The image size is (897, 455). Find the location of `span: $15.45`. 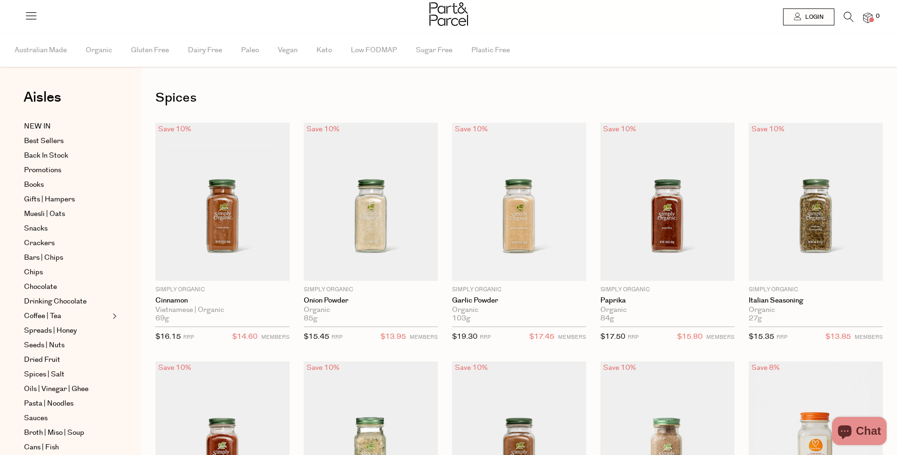

span: $15.45 is located at coordinates (317, 337).